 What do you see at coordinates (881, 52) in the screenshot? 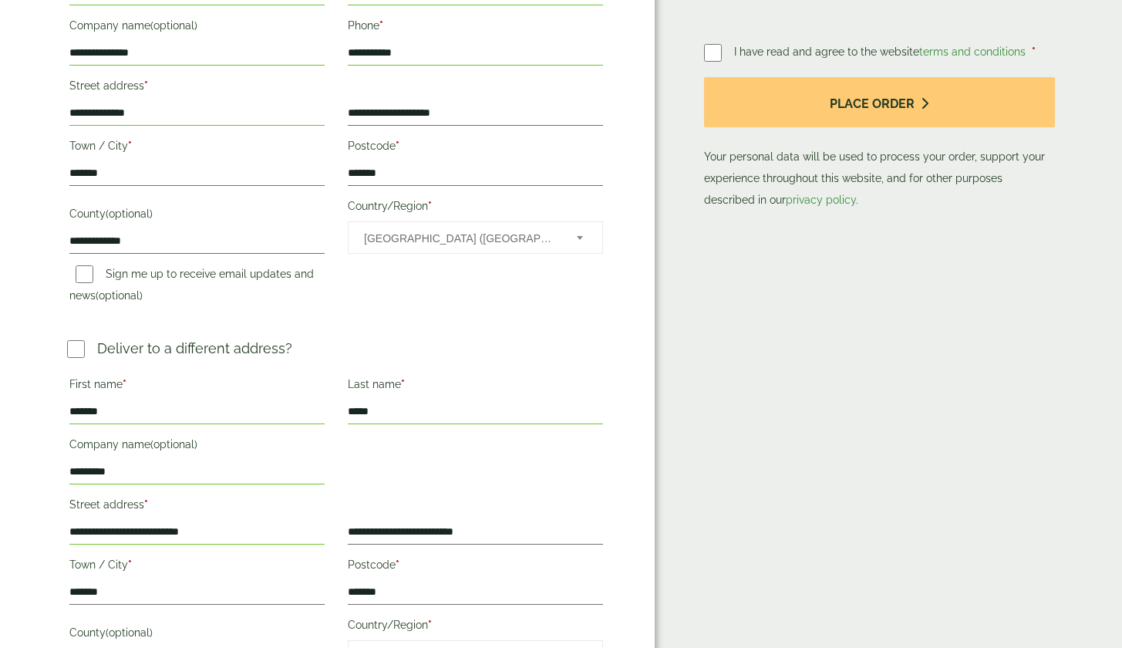
I see `span: I have read and agree to the website` at bounding box center [881, 52].